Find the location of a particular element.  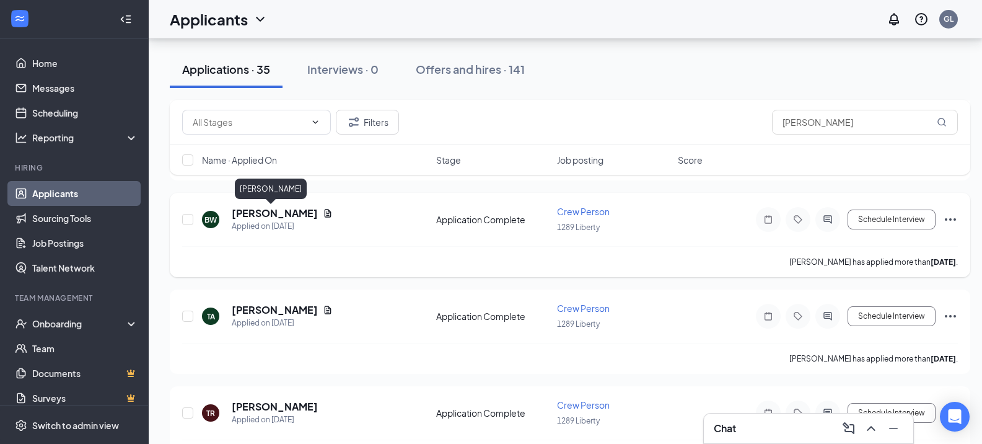

div: Interviews · 0 is located at coordinates (343, 69).